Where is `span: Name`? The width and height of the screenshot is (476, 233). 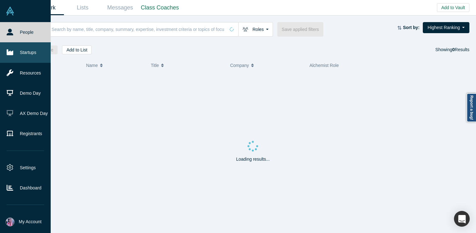
span: Name is located at coordinates (92, 65).